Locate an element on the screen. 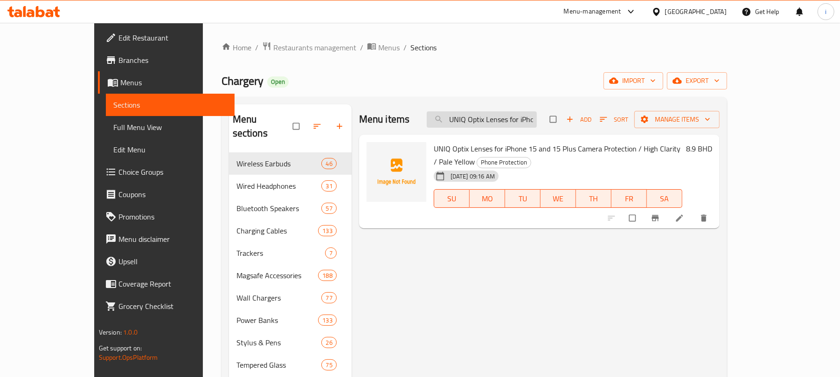 The width and height of the screenshot is (840, 377). span: Wired Headphones is located at coordinates (279, 186).